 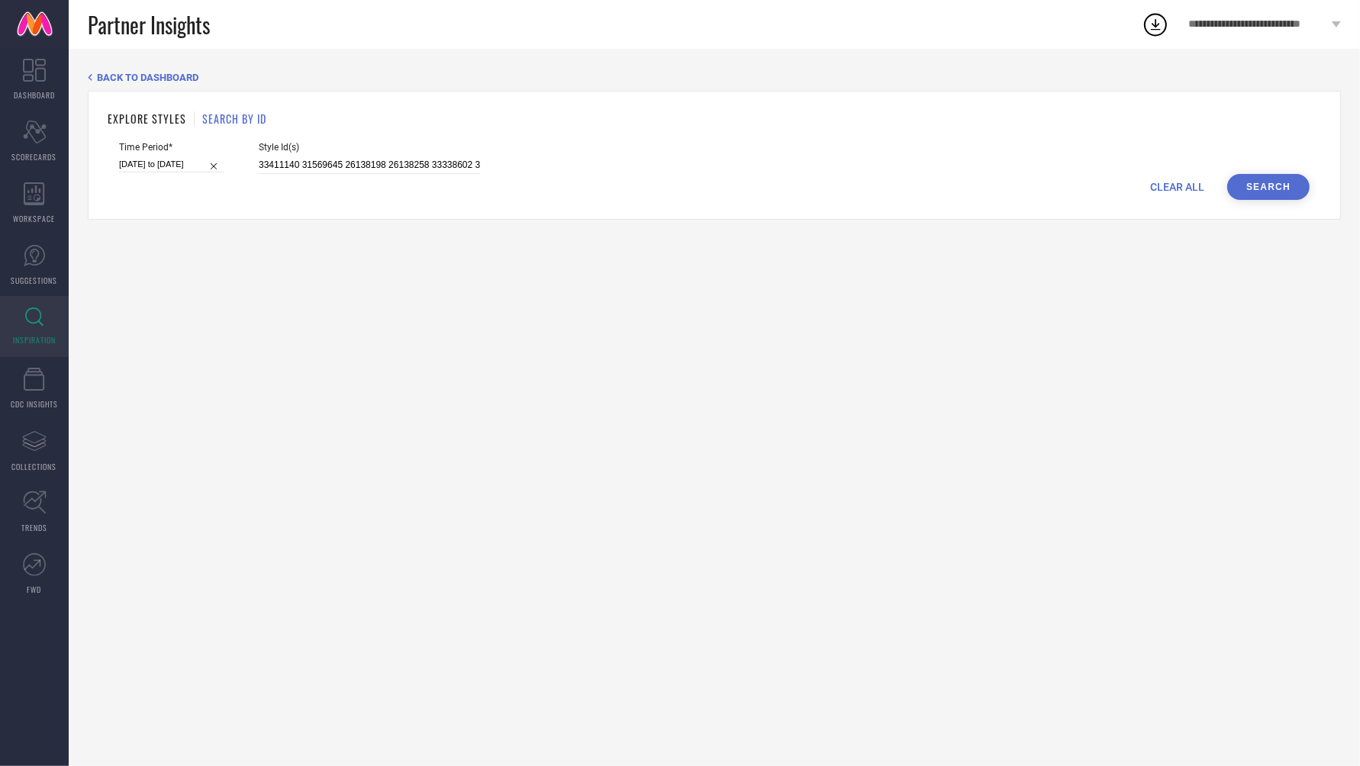 What do you see at coordinates (369, 147) in the screenshot?
I see `span: Style Id(s)` at bounding box center [369, 147].